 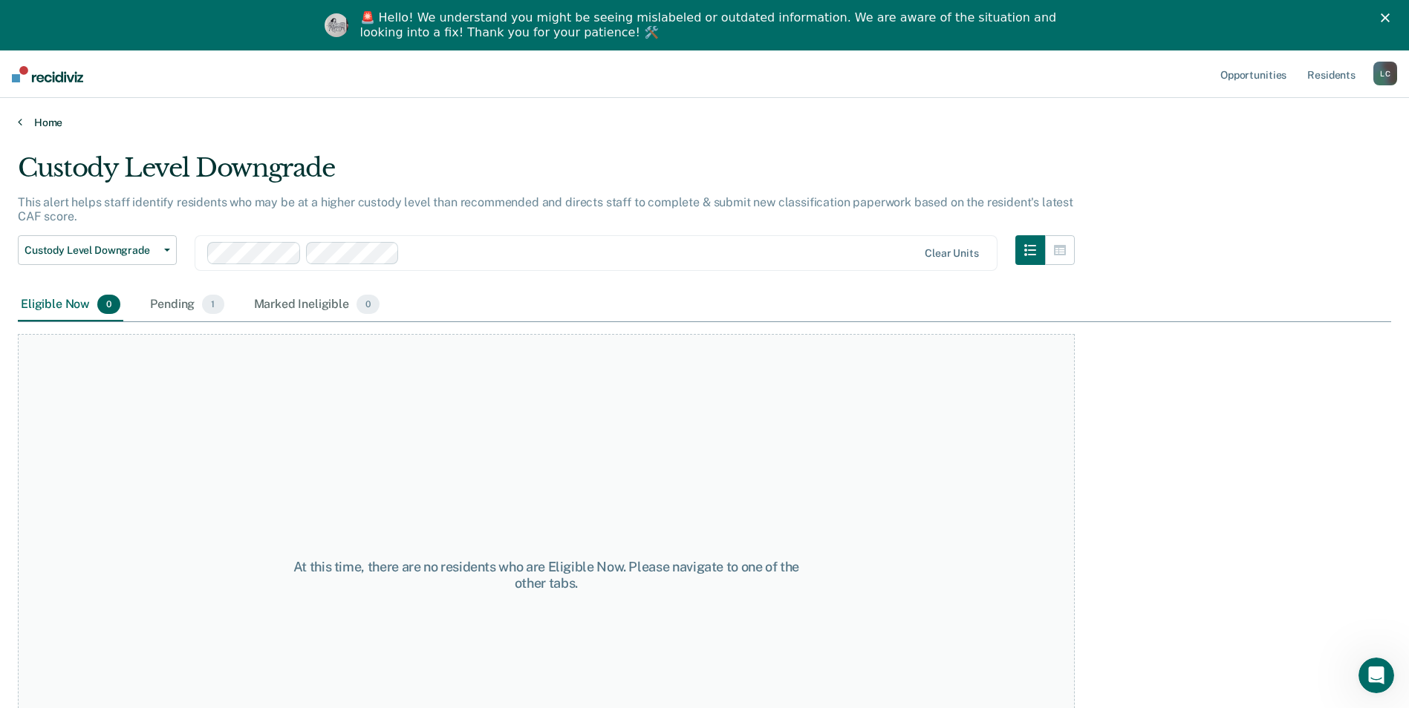 I want to click on div: Pending1, so click(x=186, y=305).